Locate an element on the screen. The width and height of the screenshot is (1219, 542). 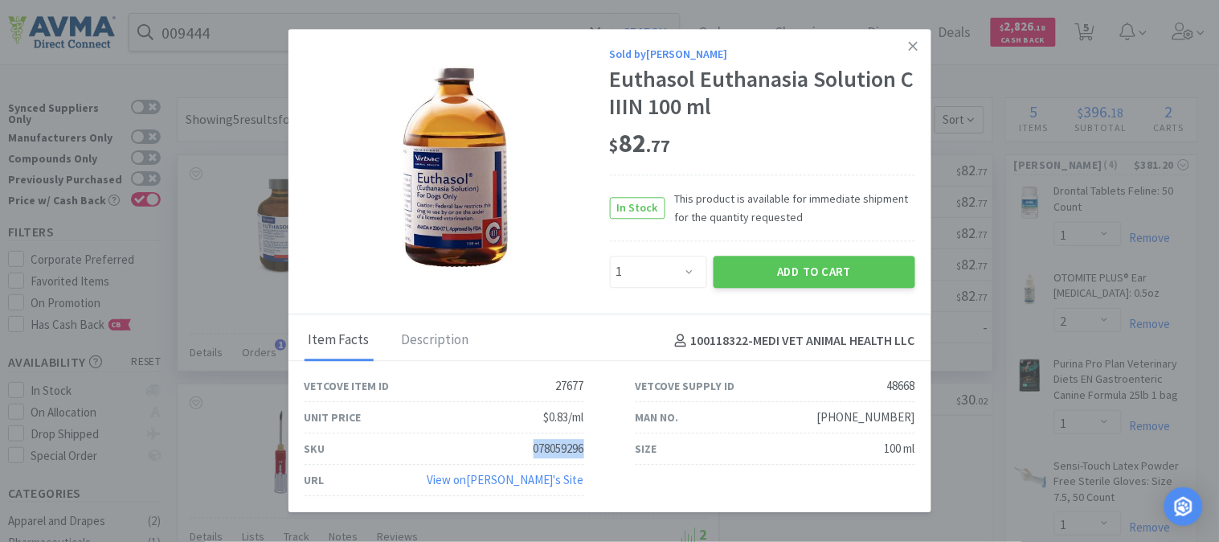
div: Item Facts is located at coordinates (339, 341).